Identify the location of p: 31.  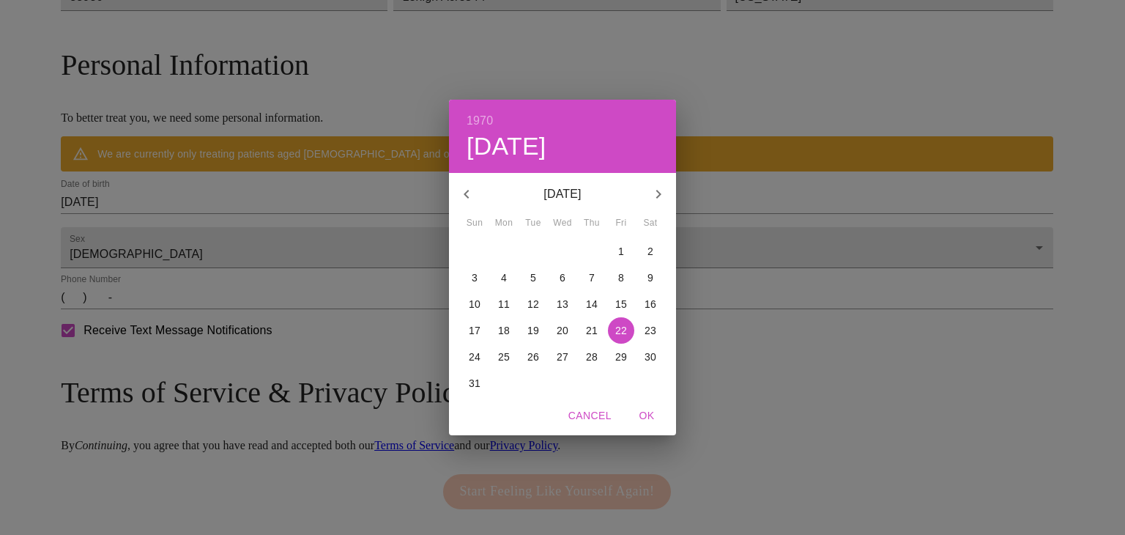
(474, 383).